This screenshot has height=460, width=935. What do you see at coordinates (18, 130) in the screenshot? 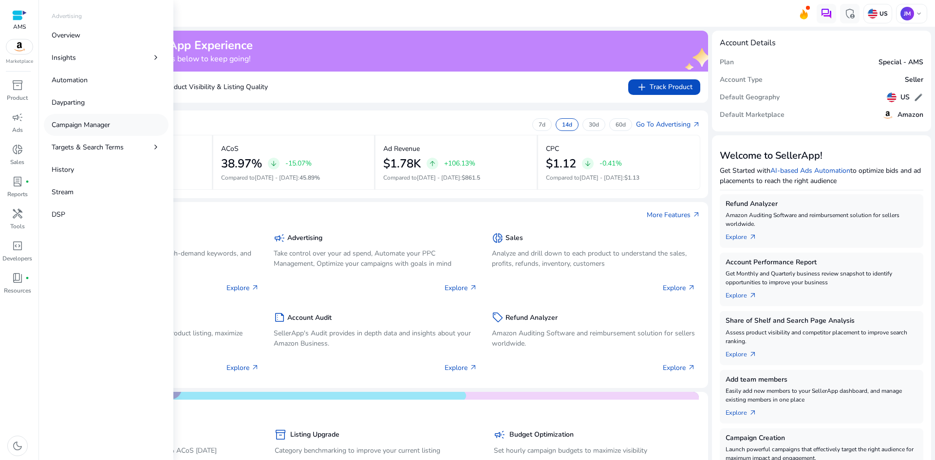
I see `p: Ads` at bounding box center [18, 130].